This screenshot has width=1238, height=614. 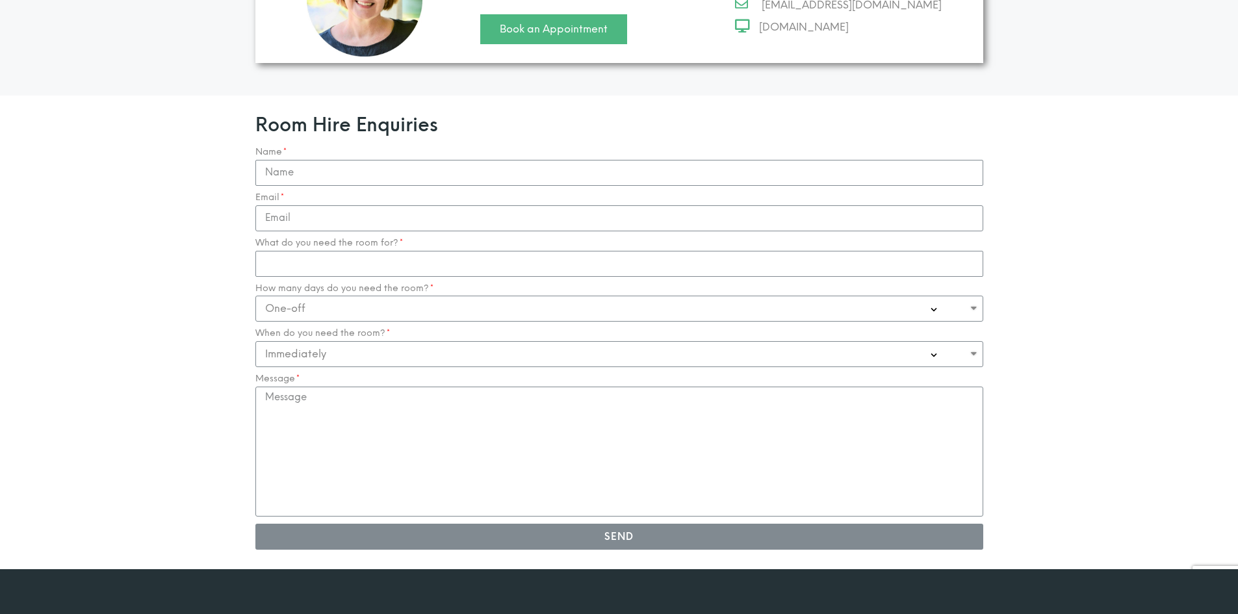 What do you see at coordinates (619, 537) in the screenshot?
I see `button: Send` at bounding box center [619, 537].